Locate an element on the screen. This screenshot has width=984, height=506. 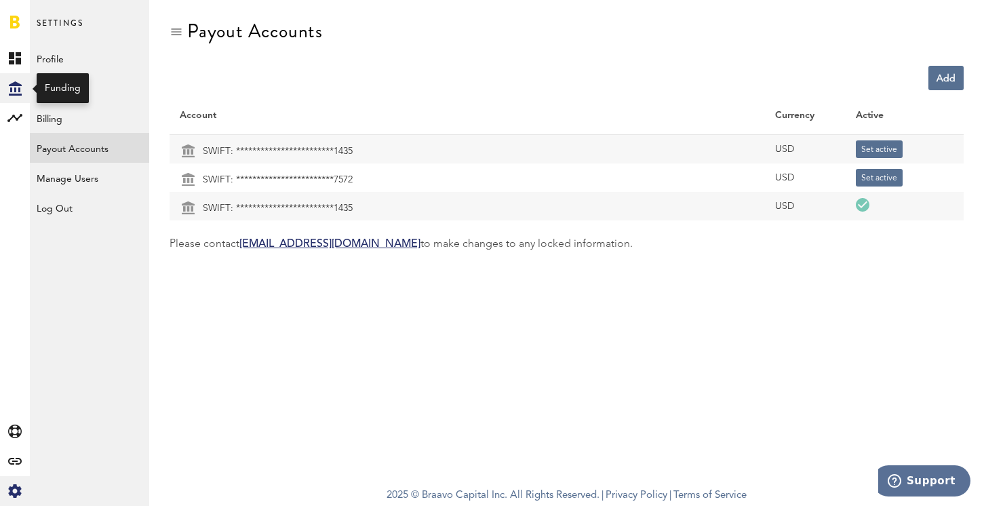
div: Funding is located at coordinates (62, 88).